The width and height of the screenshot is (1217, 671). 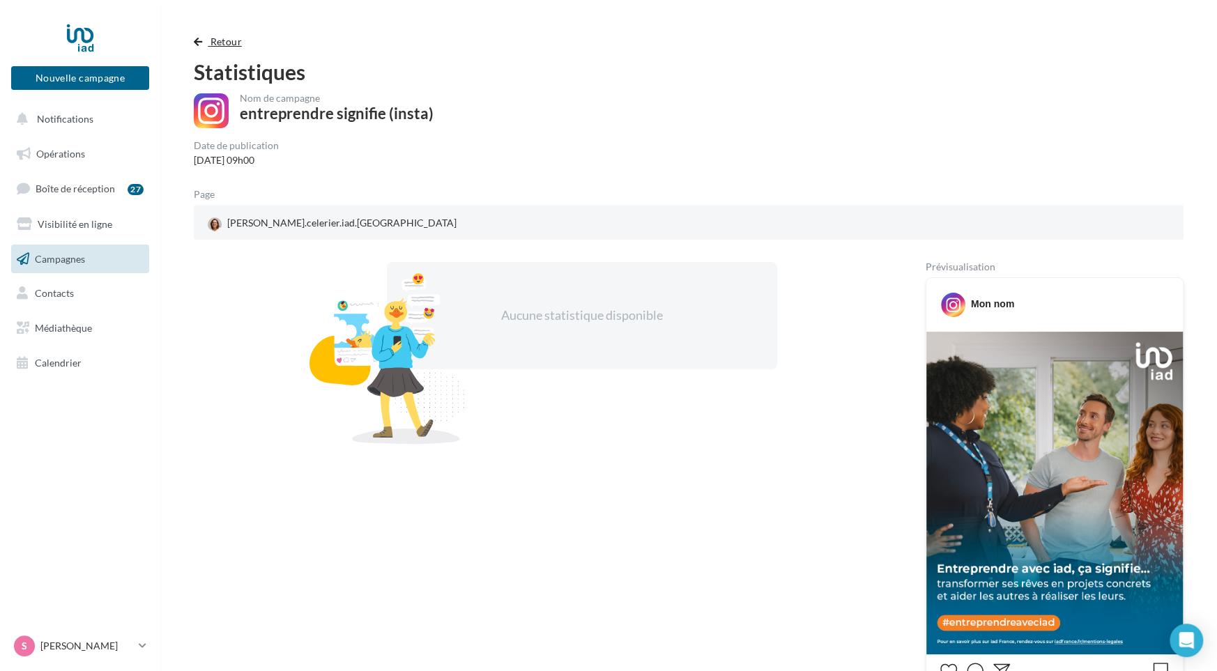 What do you see at coordinates (226, 41) in the screenshot?
I see `span: Retour` at bounding box center [226, 41].